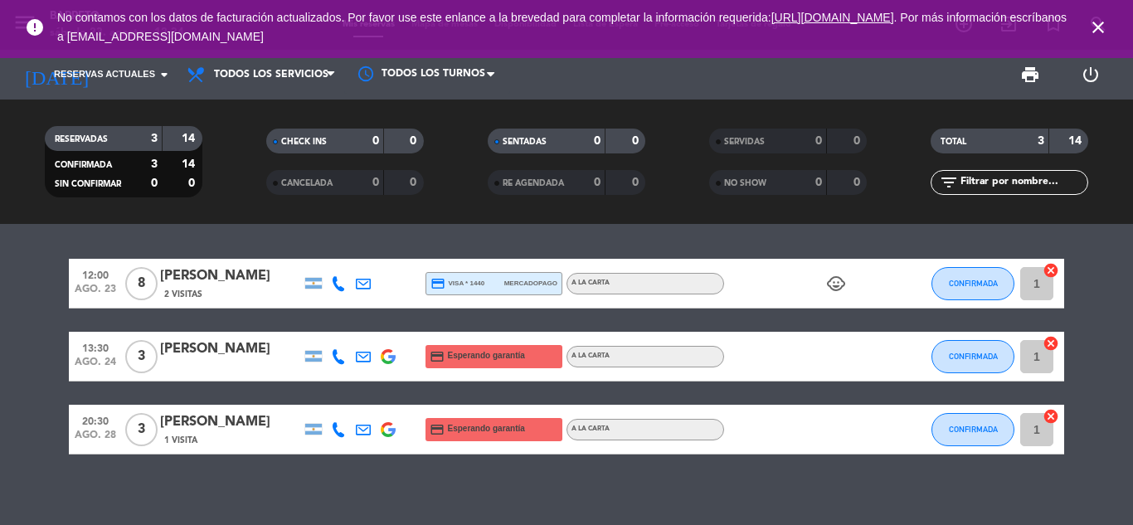 This screenshot has width=1133, height=525. What do you see at coordinates (183, 294) in the screenshot?
I see `span: 2 Visitas` at bounding box center [183, 294].